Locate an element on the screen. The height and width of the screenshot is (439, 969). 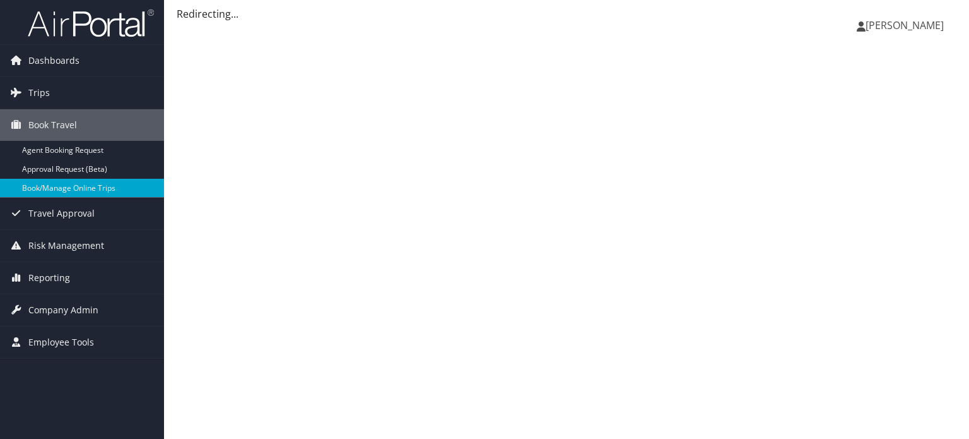
img: airportal-logo.png is located at coordinates (91, 23).